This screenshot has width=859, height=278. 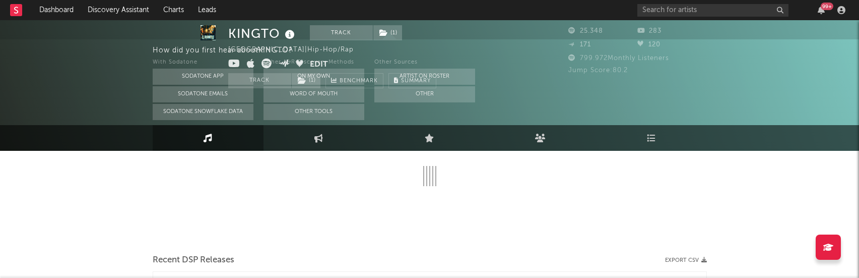 I want to click on div: KINGTO, so click(x=262, y=33).